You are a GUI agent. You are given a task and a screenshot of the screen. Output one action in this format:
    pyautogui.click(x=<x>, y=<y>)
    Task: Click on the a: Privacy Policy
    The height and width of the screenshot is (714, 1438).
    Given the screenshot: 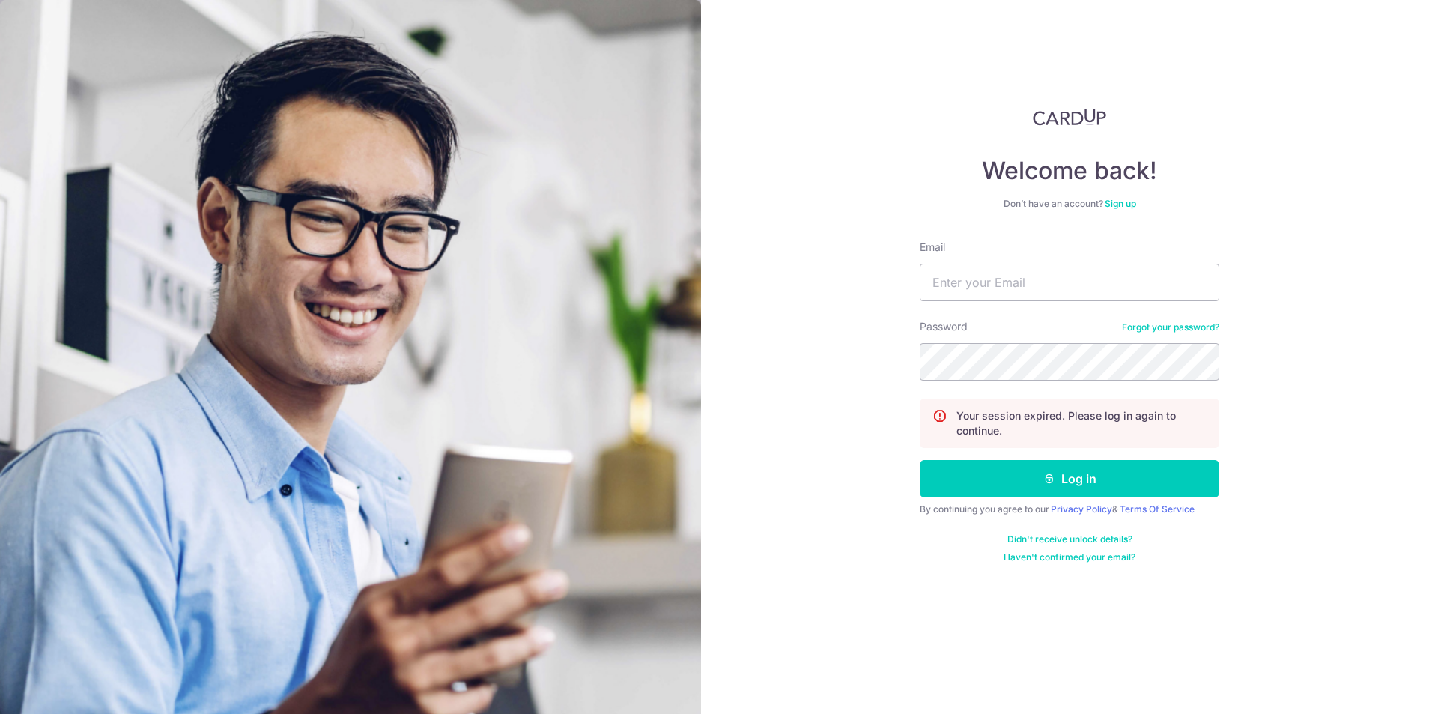 What is the action you would take?
    pyautogui.click(x=1082, y=509)
    